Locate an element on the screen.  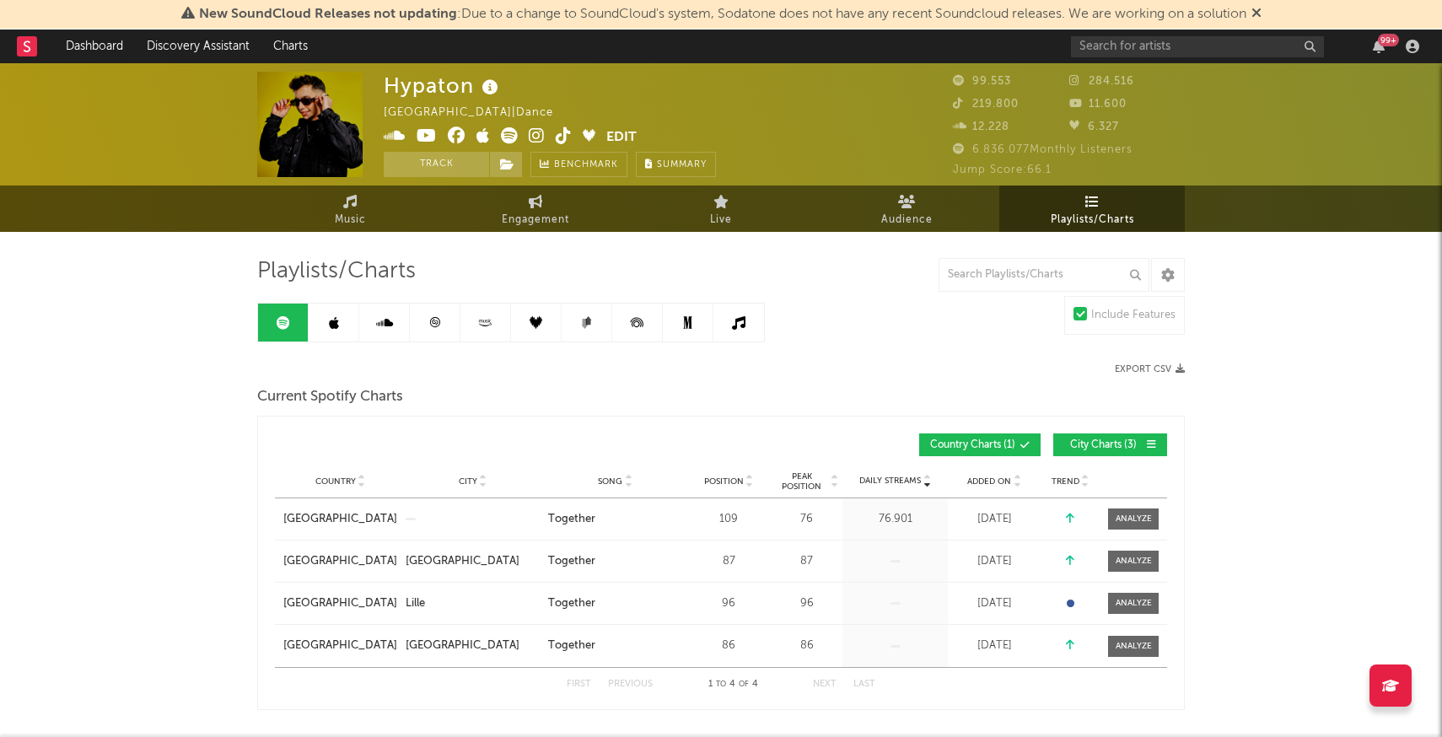
a: Lille is located at coordinates (472, 604).